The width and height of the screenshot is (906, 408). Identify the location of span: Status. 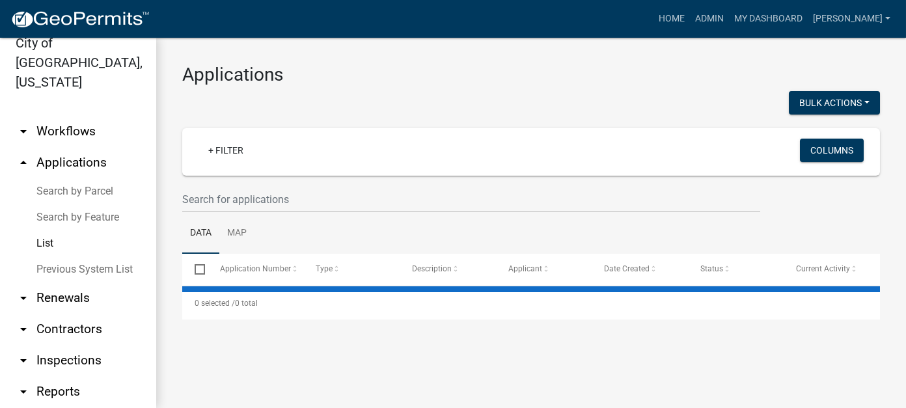
(711, 269).